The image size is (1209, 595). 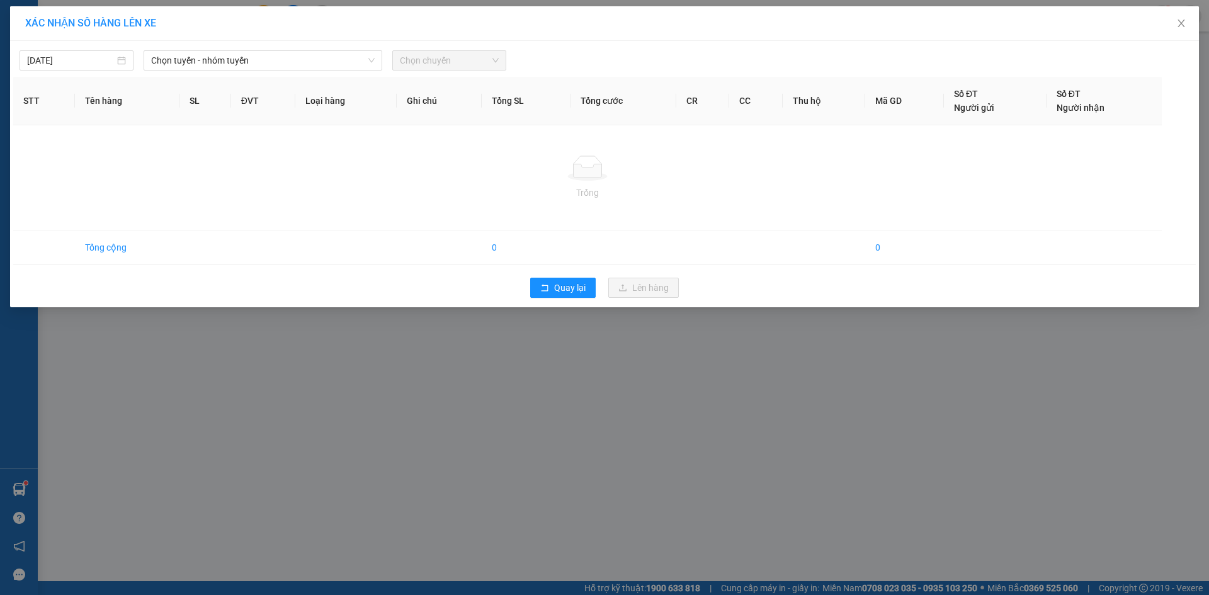 I want to click on span: Người nhận, so click(x=1080, y=108).